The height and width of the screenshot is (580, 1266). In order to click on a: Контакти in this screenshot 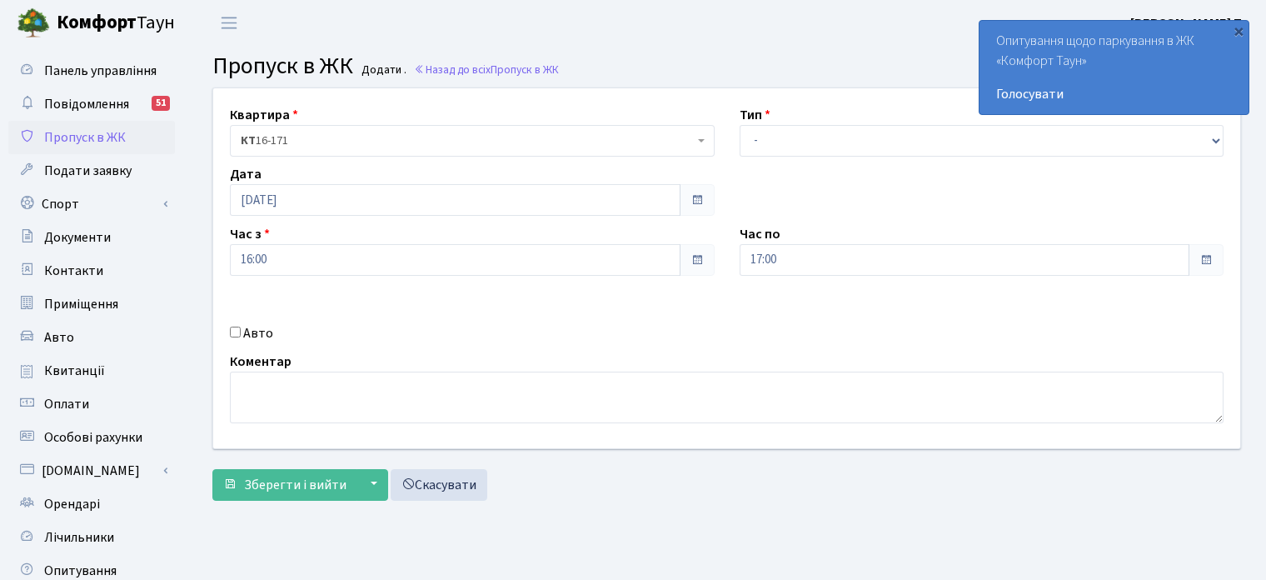, I will do `click(92, 271)`.